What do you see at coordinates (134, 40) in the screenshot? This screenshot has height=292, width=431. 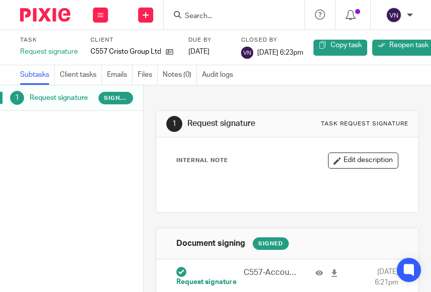 I see `label: Client` at bounding box center [134, 40].